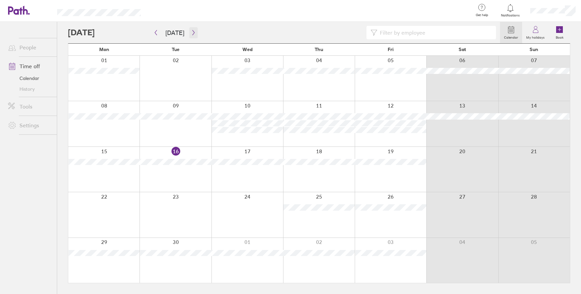  I want to click on a: Notifications, so click(510, 10).